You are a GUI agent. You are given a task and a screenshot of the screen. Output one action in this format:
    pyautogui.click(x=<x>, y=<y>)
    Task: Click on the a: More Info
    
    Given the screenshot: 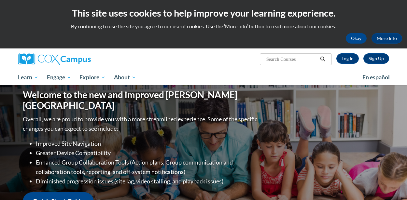 What is the action you would take?
    pyautogui.click(x=387, y=38)
    